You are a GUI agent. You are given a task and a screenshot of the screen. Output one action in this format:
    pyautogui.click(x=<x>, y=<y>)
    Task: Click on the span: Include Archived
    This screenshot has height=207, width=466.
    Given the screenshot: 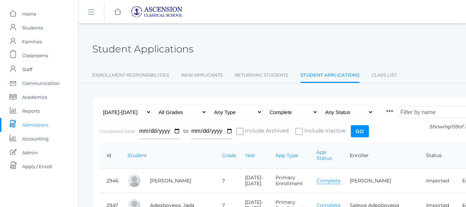 What is the action you would take?
    pyautogui.click(x=266, y=131)
    